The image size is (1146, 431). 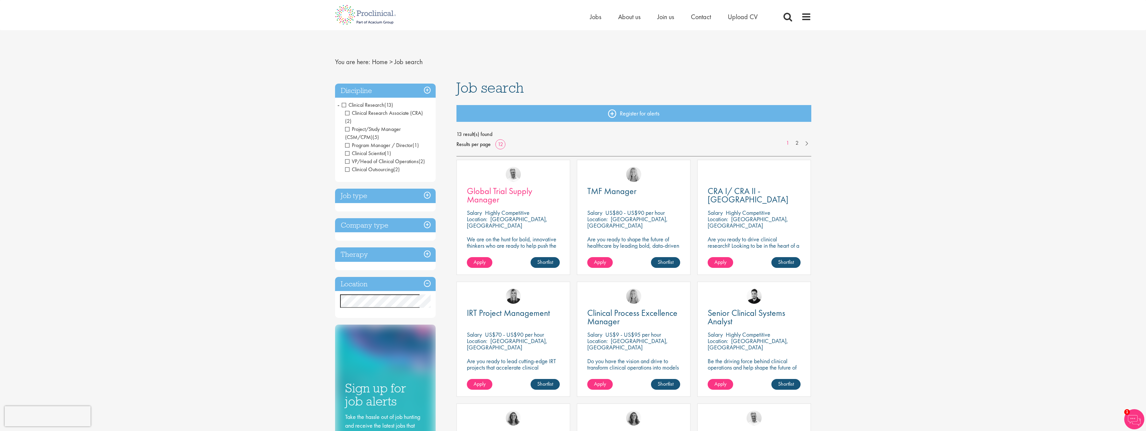 I want to click on p: Are you ready to lead cutting-edge IRT projects that accelerate clinical breakthroughs in biotech?, so click(x=513, y=367).